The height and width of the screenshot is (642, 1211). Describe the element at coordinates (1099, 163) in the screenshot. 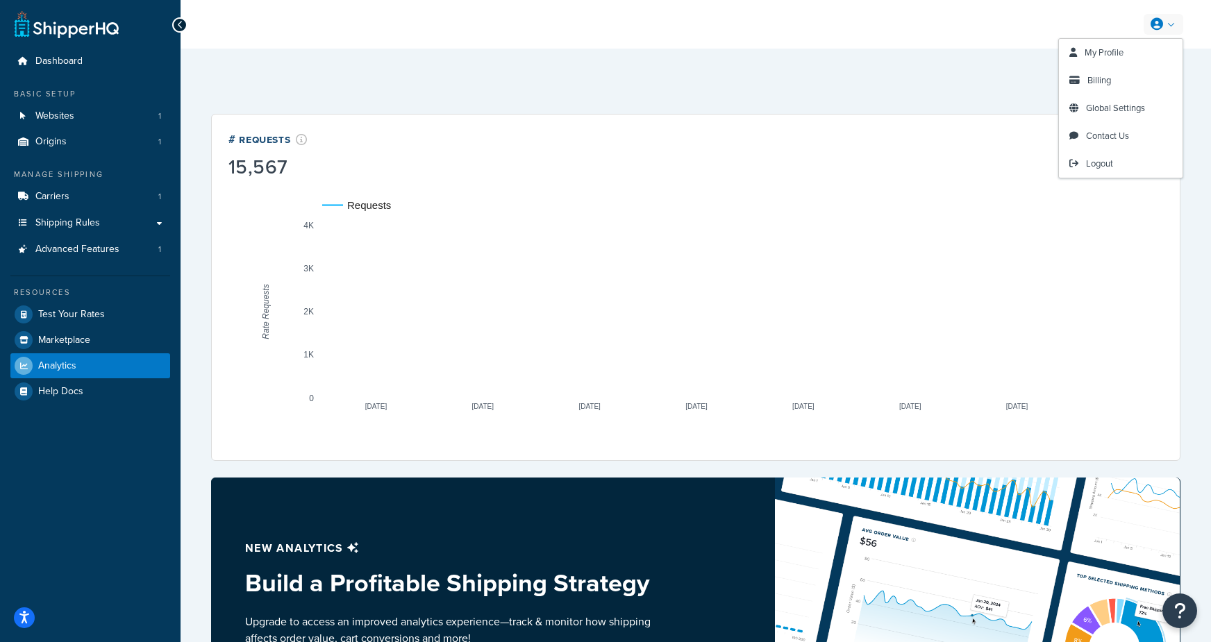

I see `span: Logout` at that location.